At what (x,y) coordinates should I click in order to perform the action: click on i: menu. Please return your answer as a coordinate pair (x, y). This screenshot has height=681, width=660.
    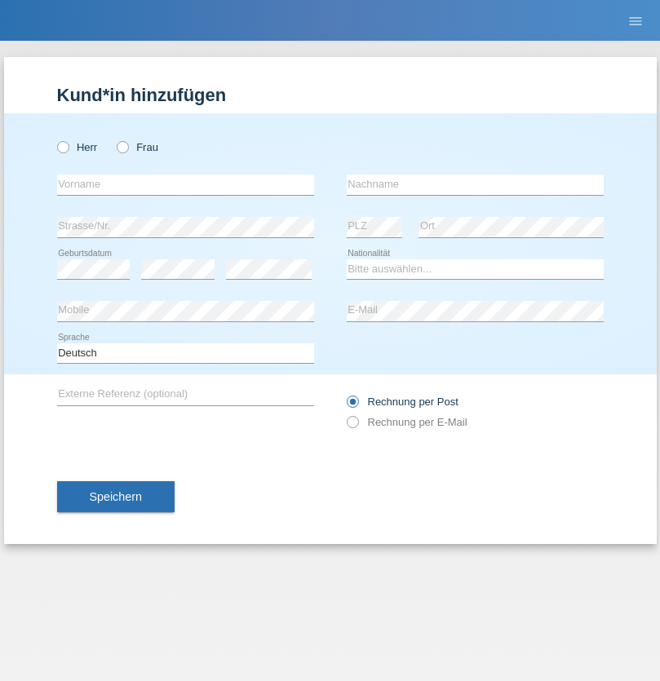
    Looking at the image, I should click on (635, 21).